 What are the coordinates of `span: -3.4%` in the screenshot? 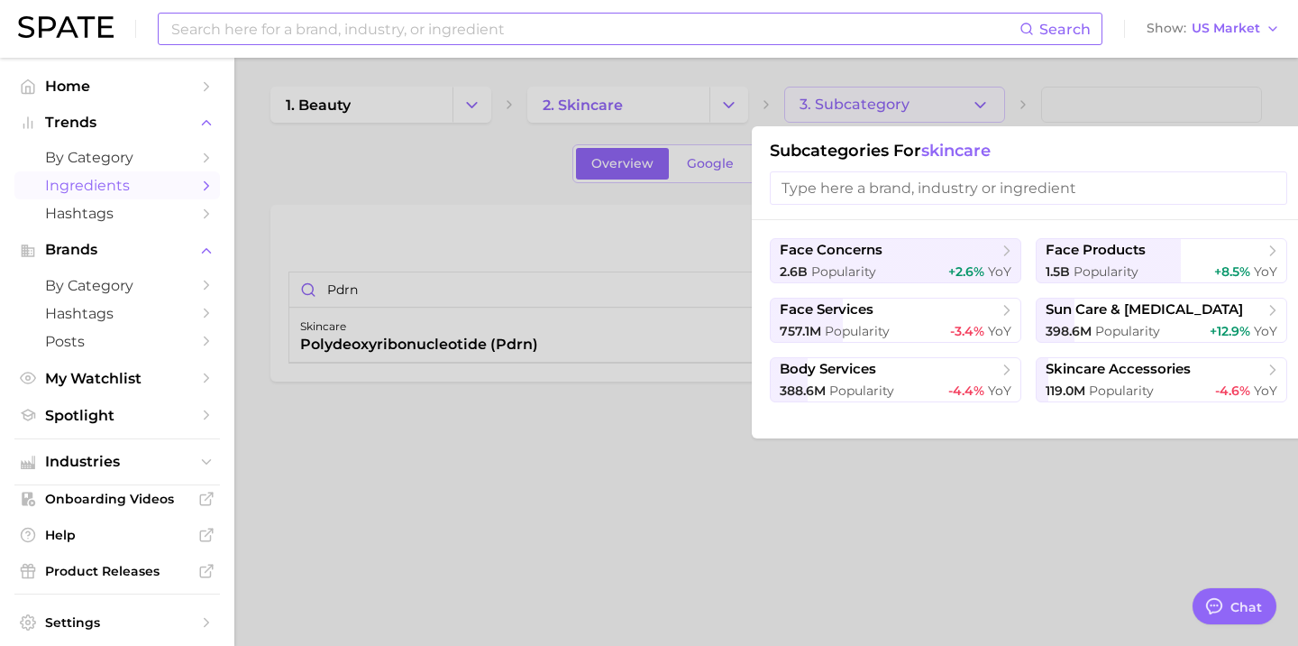 It's located at (967, 331).